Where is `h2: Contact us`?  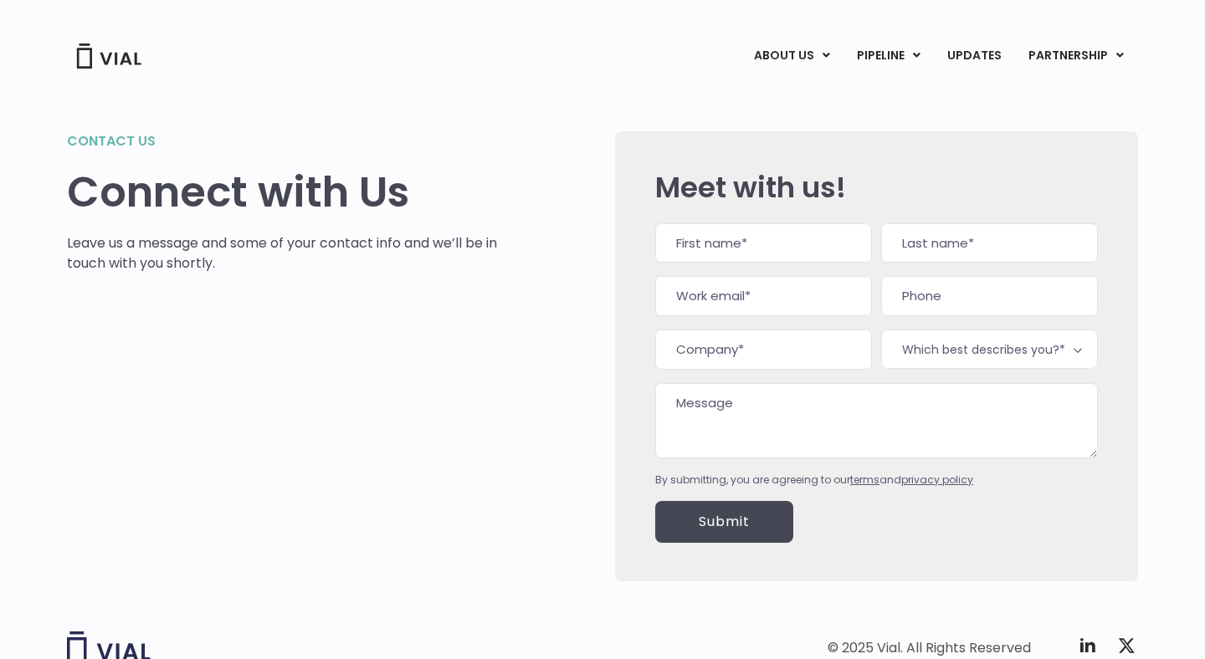
h2: Contact us is located at coordinates (282, 141).